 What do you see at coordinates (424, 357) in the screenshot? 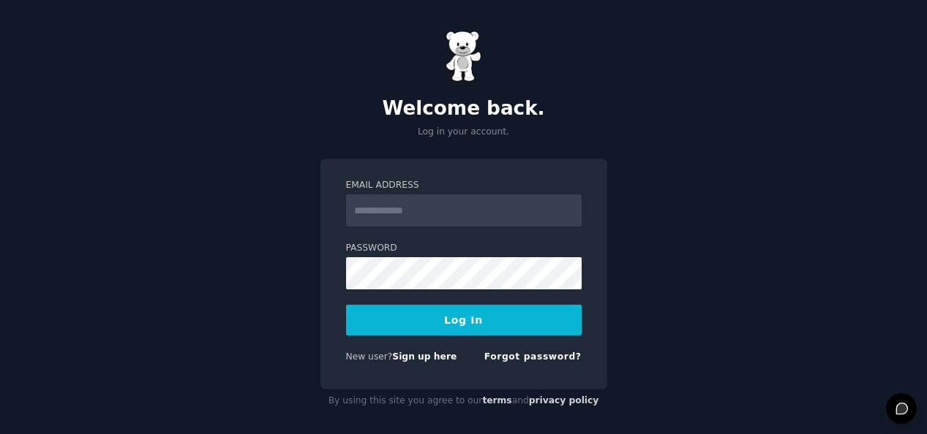
I see `a: Sign up here` at bounding box center [424, 357].